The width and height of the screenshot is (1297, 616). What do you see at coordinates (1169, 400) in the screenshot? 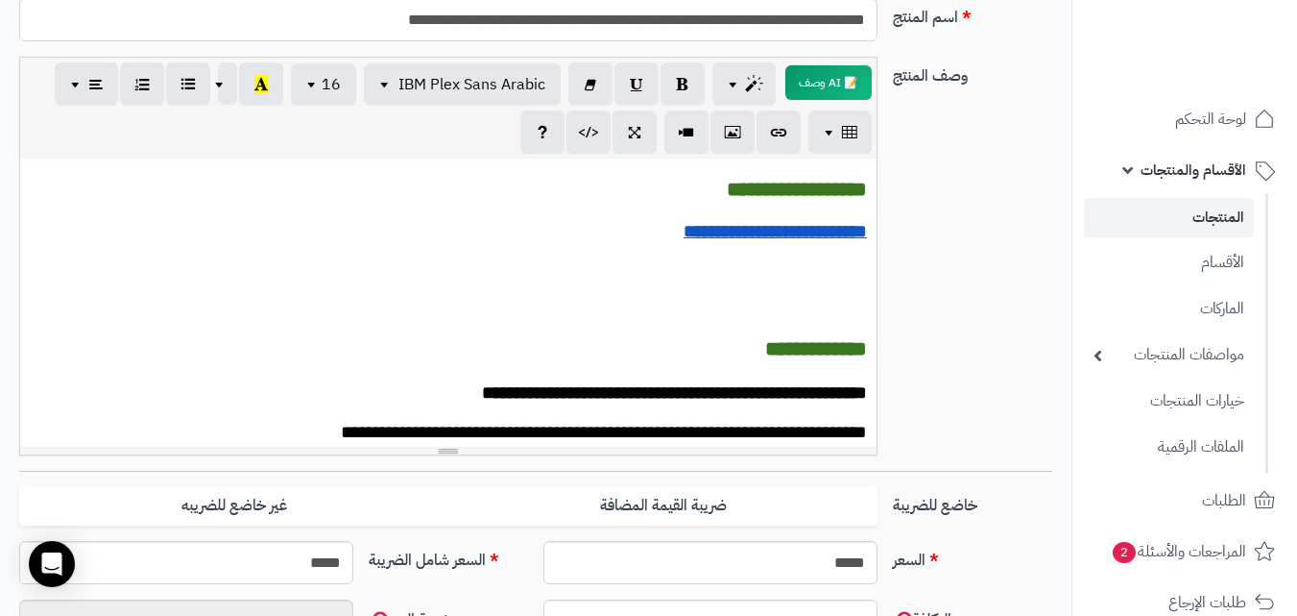
I see `a: خيارات المنتجات` at bounding box center [1169, 400].